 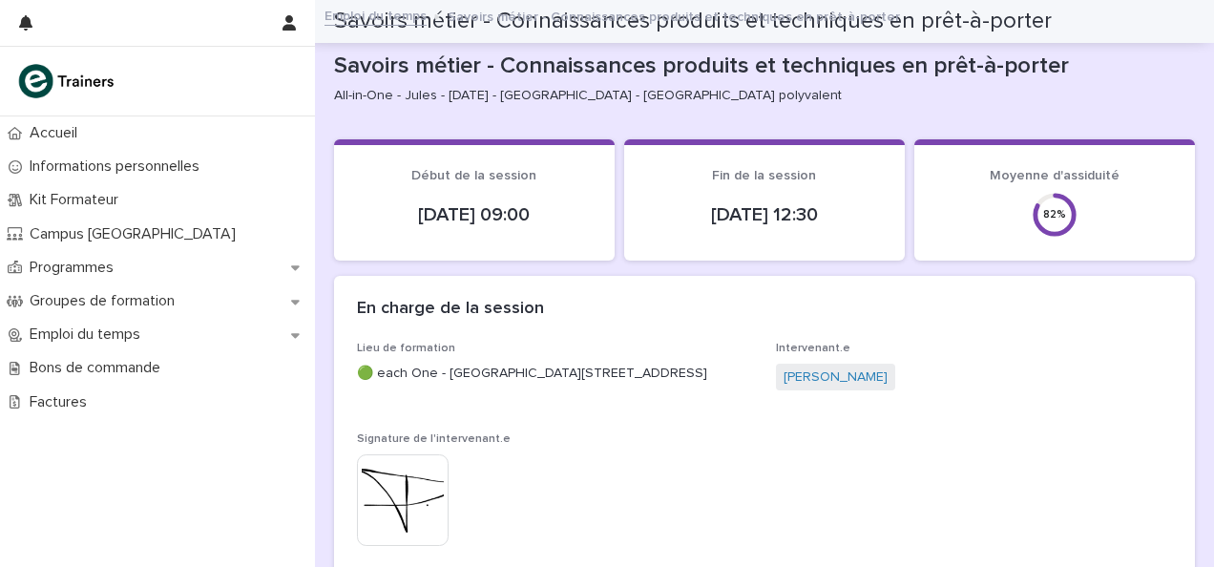 I want to click on span: Signature de l'intervenant.e, so click(x=433, y=439).